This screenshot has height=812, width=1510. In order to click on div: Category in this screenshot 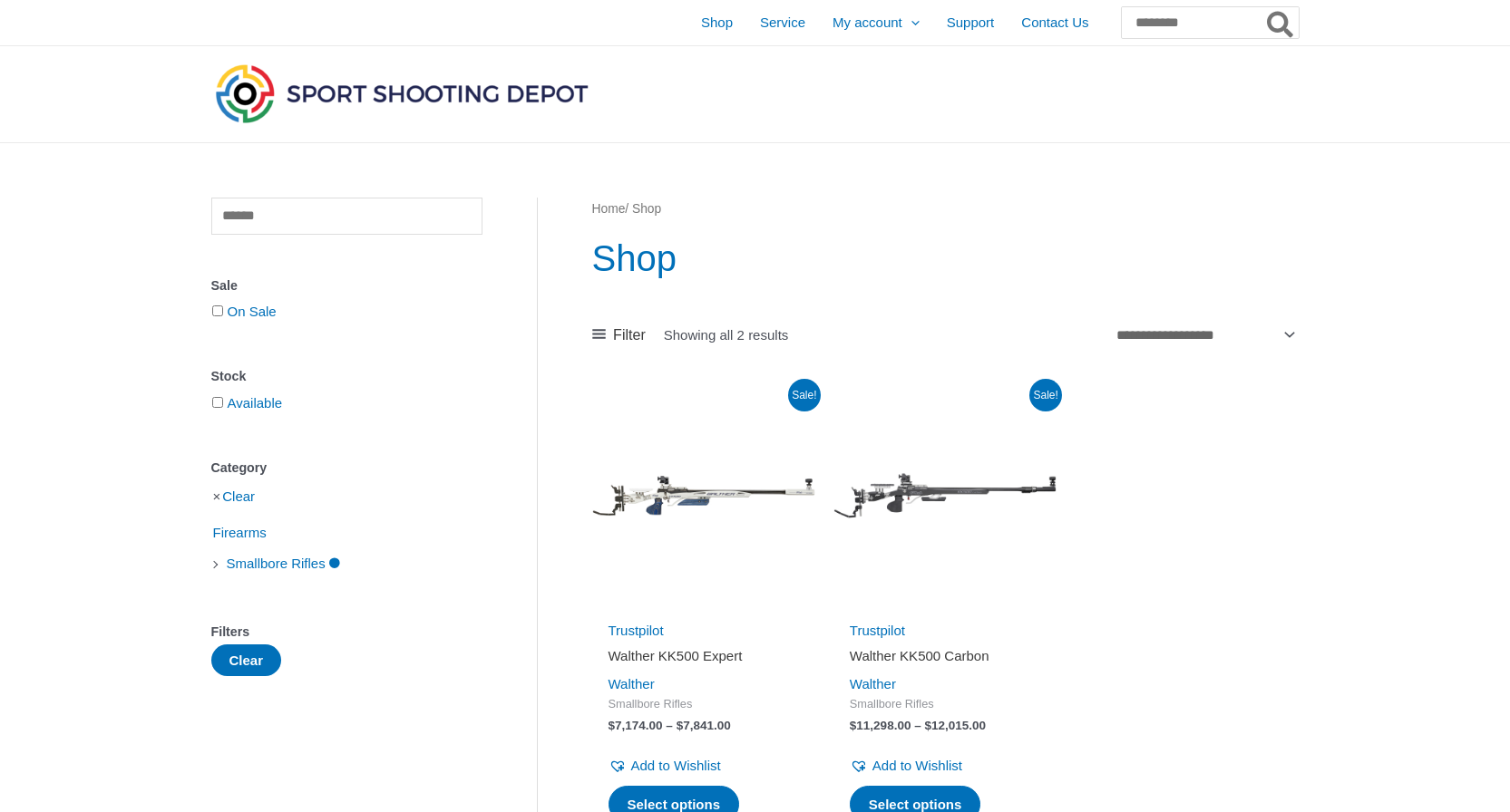, I will do `click(346, 468)`.